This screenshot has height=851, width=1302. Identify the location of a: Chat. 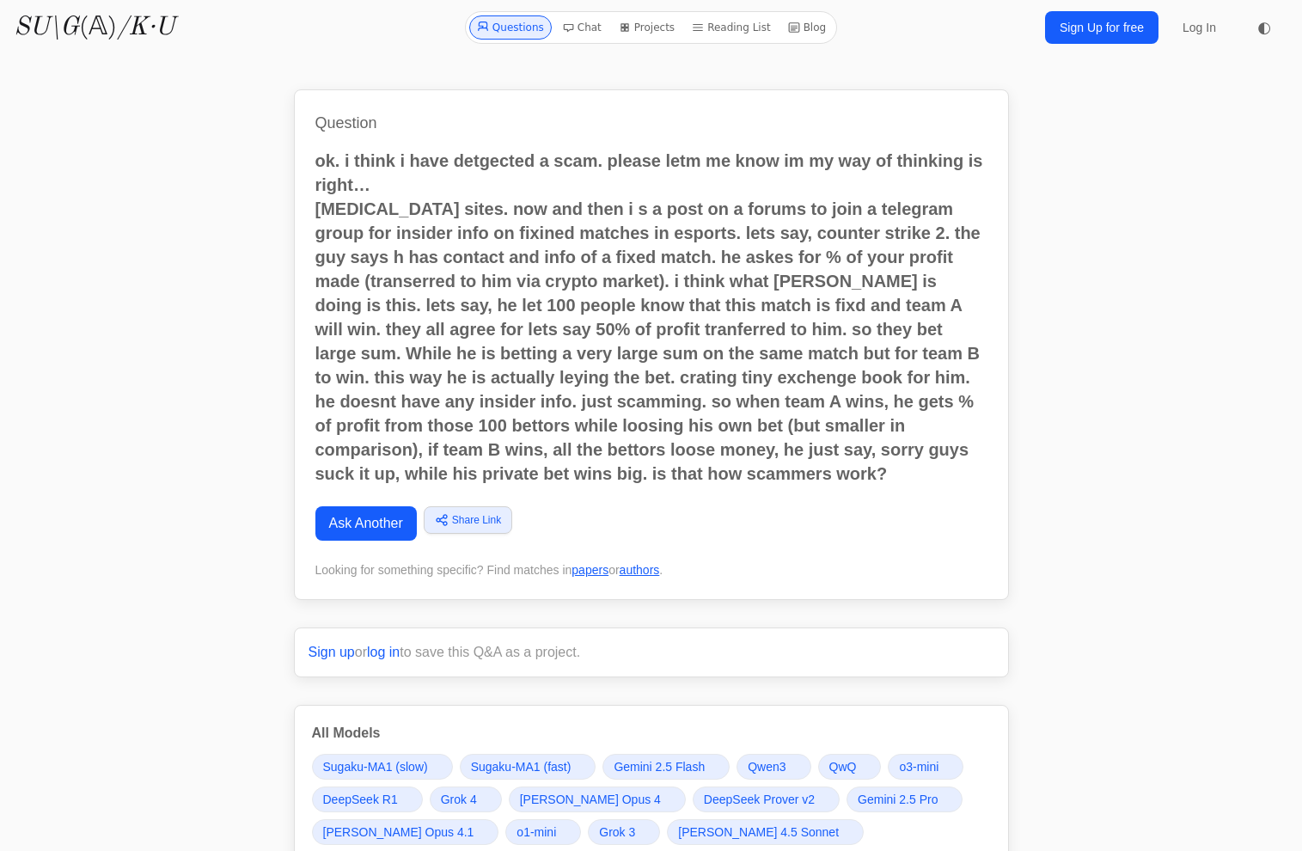
(582, 27).